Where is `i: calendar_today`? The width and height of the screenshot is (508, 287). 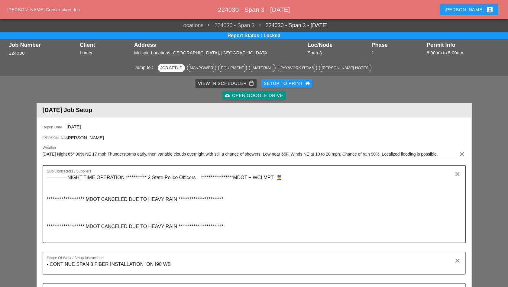
i: calendar_today is located at coordinates (252, 83).